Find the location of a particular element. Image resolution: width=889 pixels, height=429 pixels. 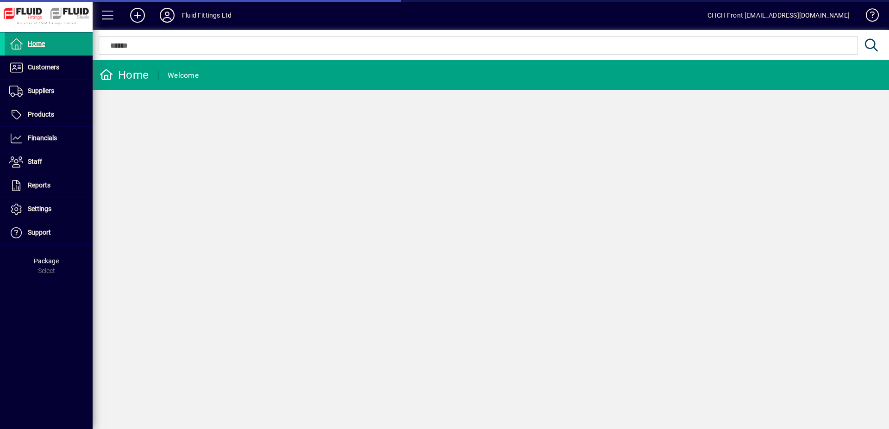

a: Suppliers is located at coordinates (49, 91).